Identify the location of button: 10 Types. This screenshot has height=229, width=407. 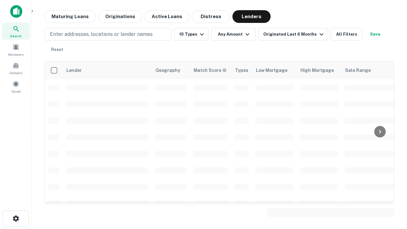
(192, 34).